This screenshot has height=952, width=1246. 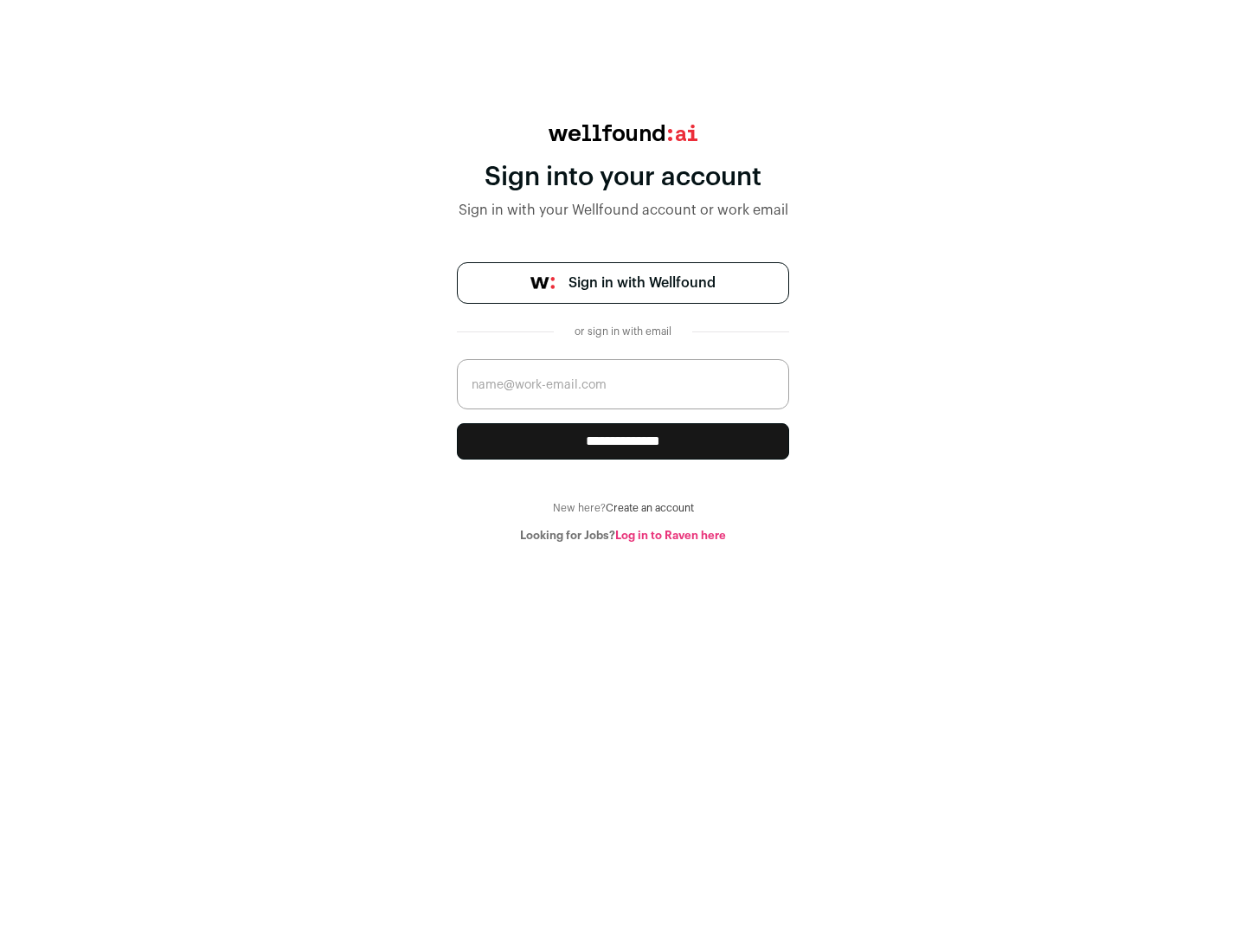 What do you see at coordinates (623, 177) in the screenshot?
I see `div: Sign into your account` at bounding box center [623, 177].